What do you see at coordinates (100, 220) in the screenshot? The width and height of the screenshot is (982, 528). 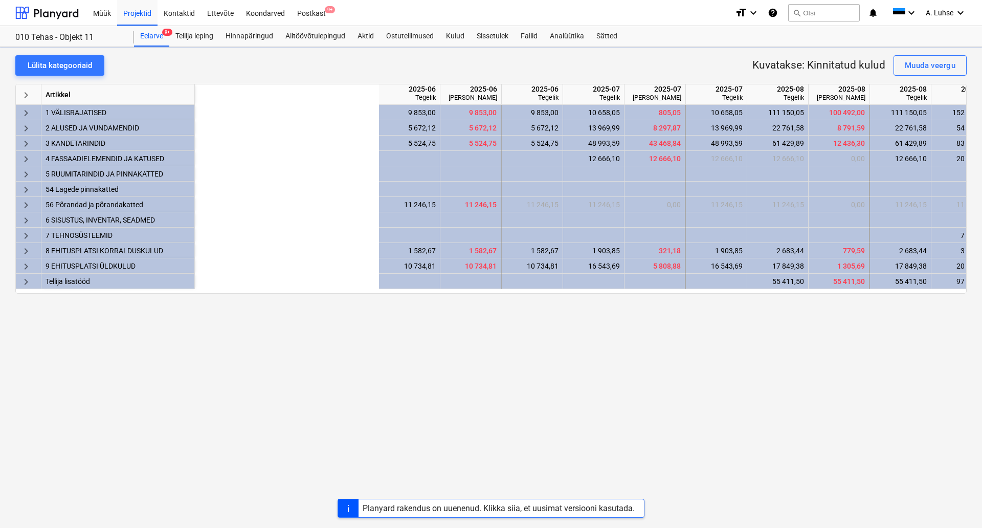 I see `span: 6 SISUSTUS, INVENTAR, SEADMED` at bounding box center [100, 220].